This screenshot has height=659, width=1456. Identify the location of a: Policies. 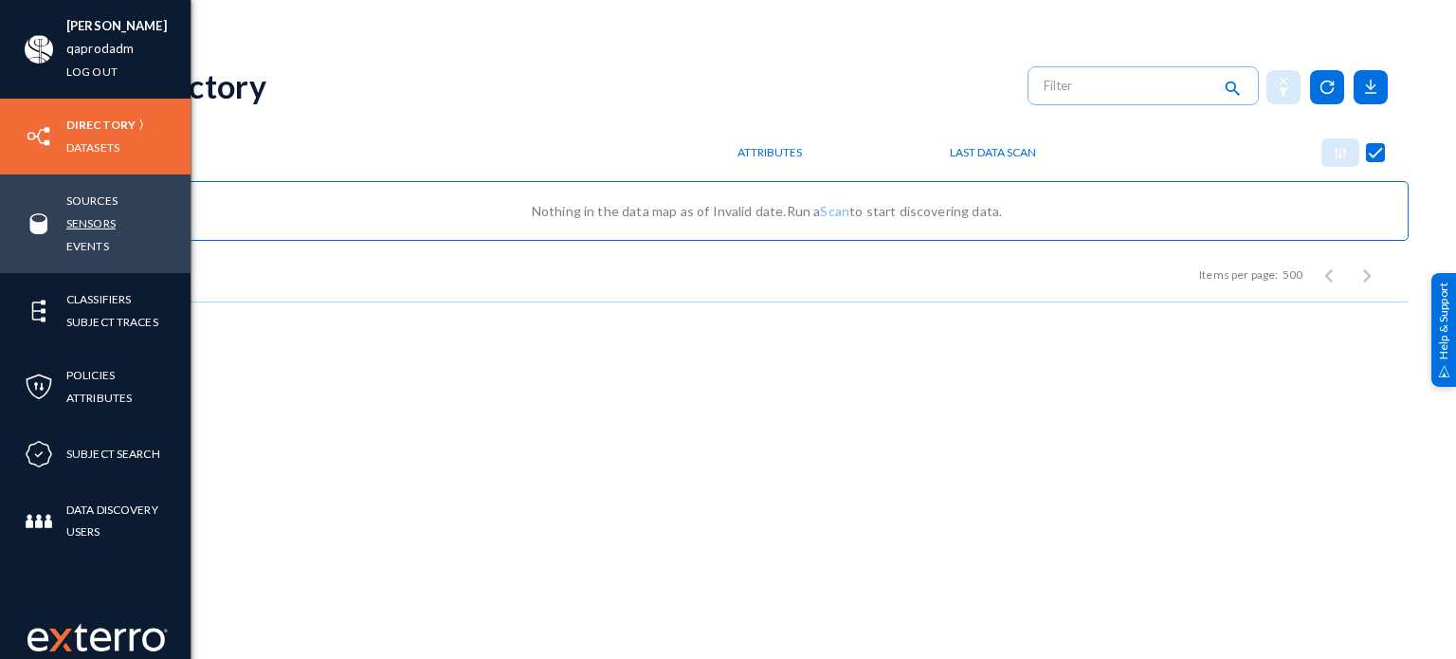
(90, 375).